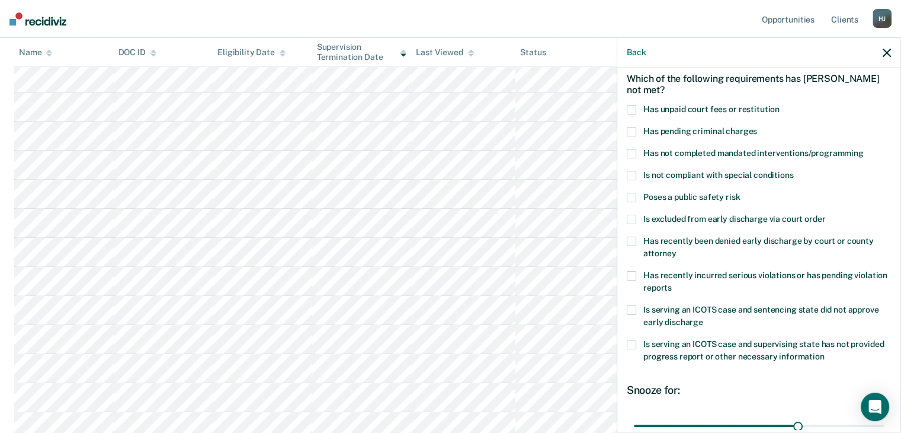  Describe the element at coordinates (700, 131) in the screenshot. I see `span: Has pending criminal charges` at that location.